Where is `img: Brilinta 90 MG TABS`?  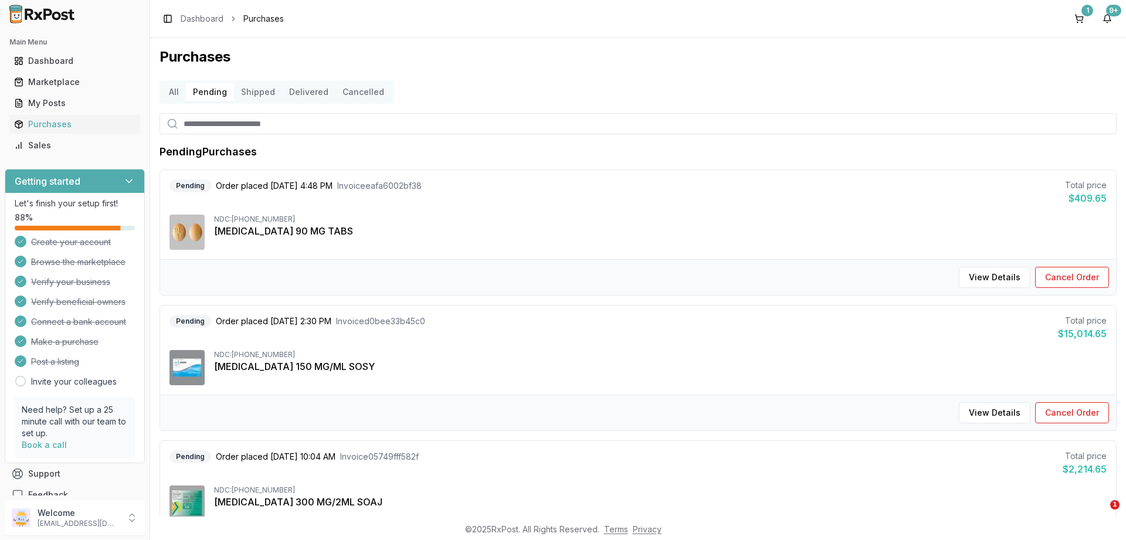
img: Brilinta 90 MG TABS is located at coordinates (187, 232).